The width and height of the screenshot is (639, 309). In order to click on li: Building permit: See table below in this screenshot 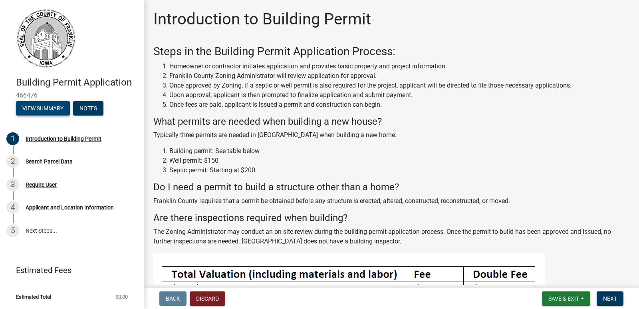, I will do `click(399, 151)`.